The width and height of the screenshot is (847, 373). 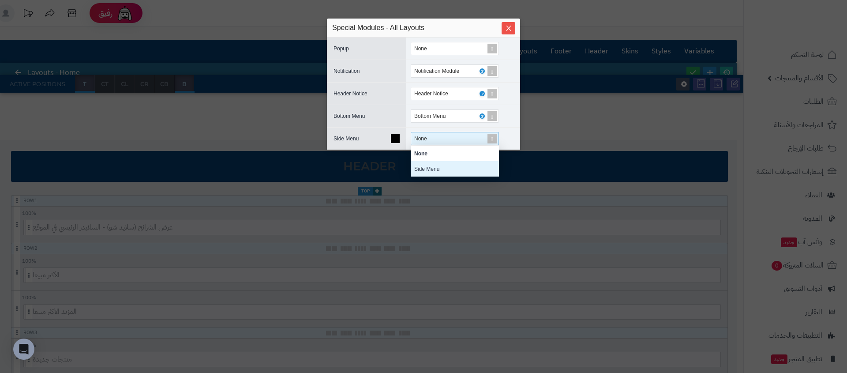 What do you see at coordinates (441, 71) in the screenshot?
I see `div: Notification Module` at bounding box center [441, 71].